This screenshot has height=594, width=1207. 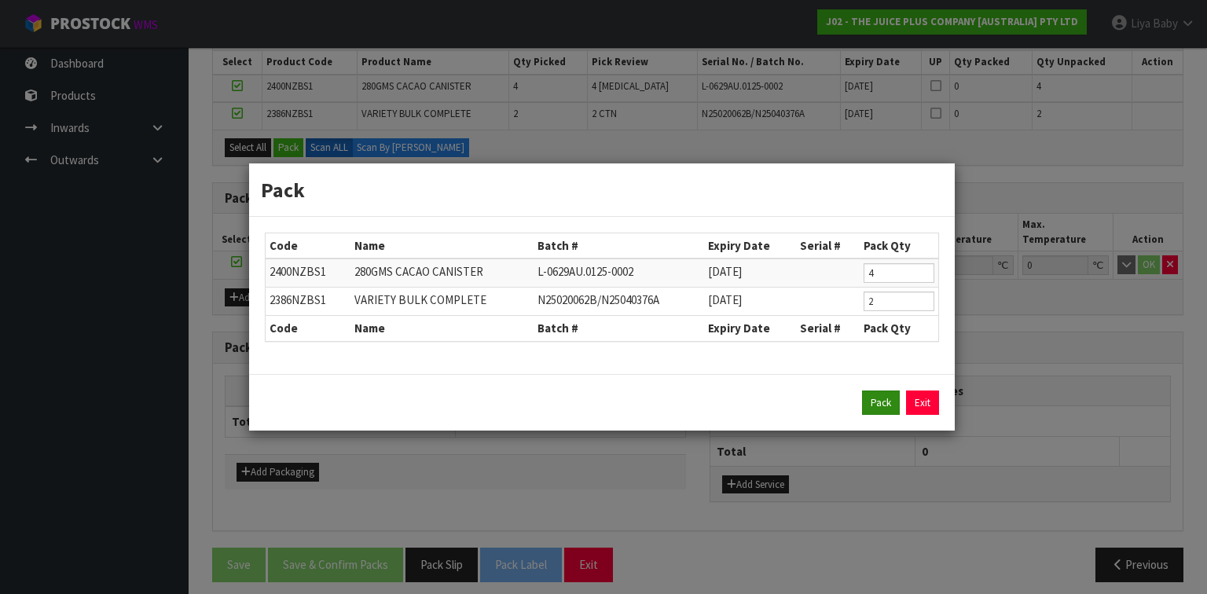 I want to click on span: 2386NZBS1, so click(x=298, y=299).